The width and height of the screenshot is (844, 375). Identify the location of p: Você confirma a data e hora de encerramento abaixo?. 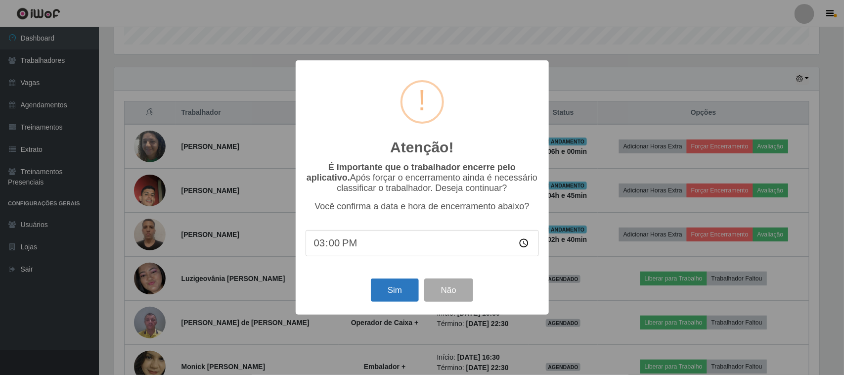
(422, 206).